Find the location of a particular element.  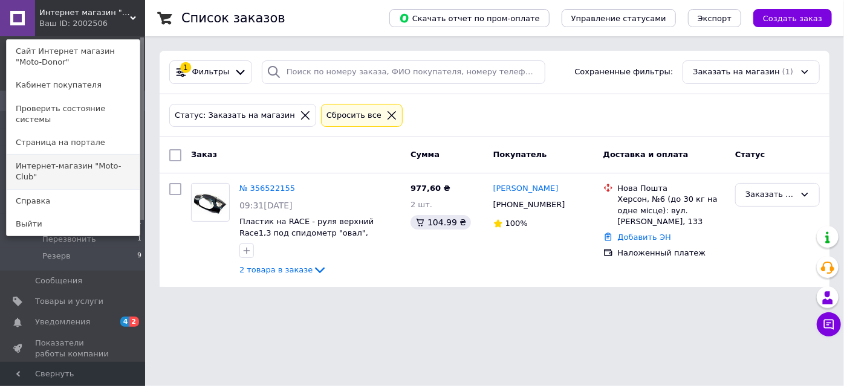

span: Покупатель is located at coordinates (520, 154).